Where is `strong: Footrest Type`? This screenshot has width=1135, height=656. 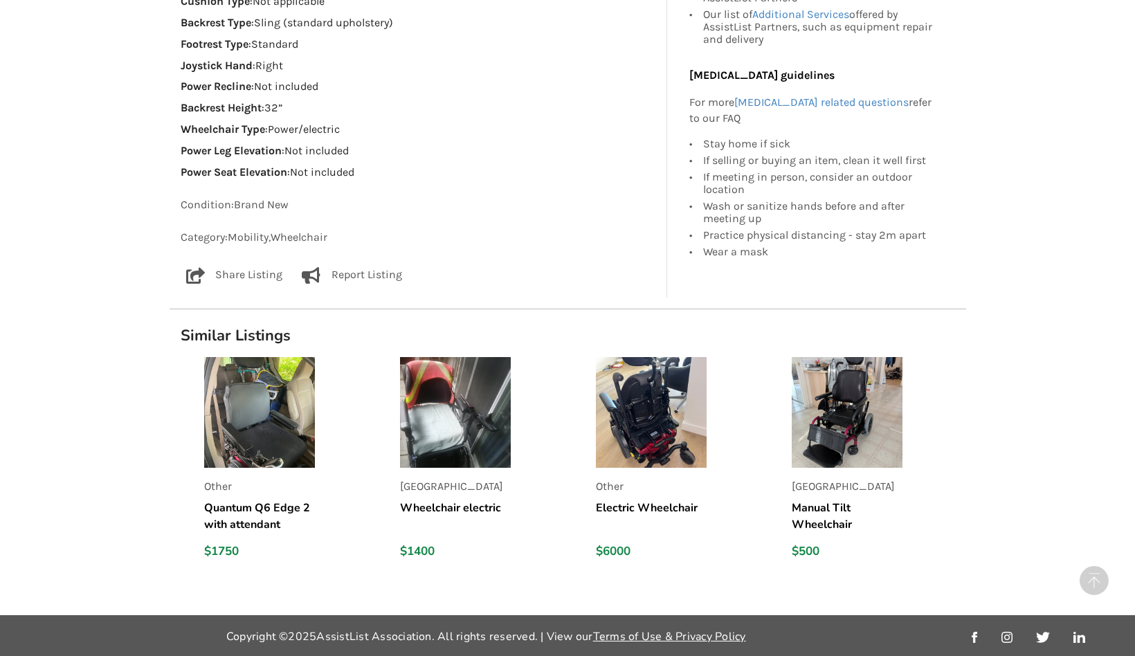
strong: Footrest Type is located at coordinates (214, 44).